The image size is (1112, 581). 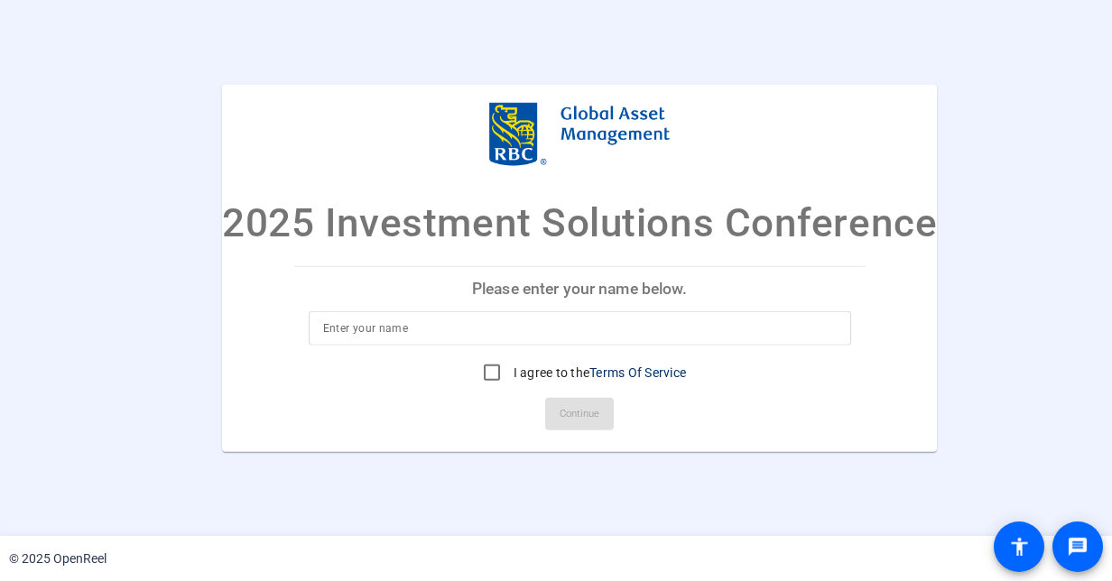 I want to click on div: © 2025 OpenReel, so click(x=58, y=559).